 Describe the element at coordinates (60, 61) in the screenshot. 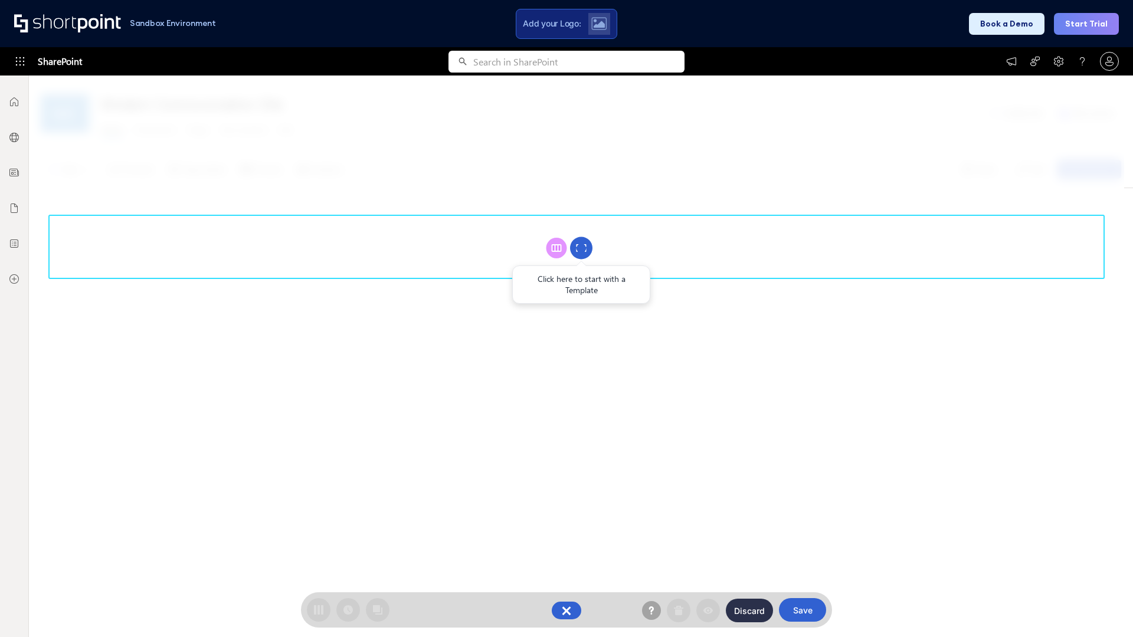

I see `span: SharePoint` at that location.